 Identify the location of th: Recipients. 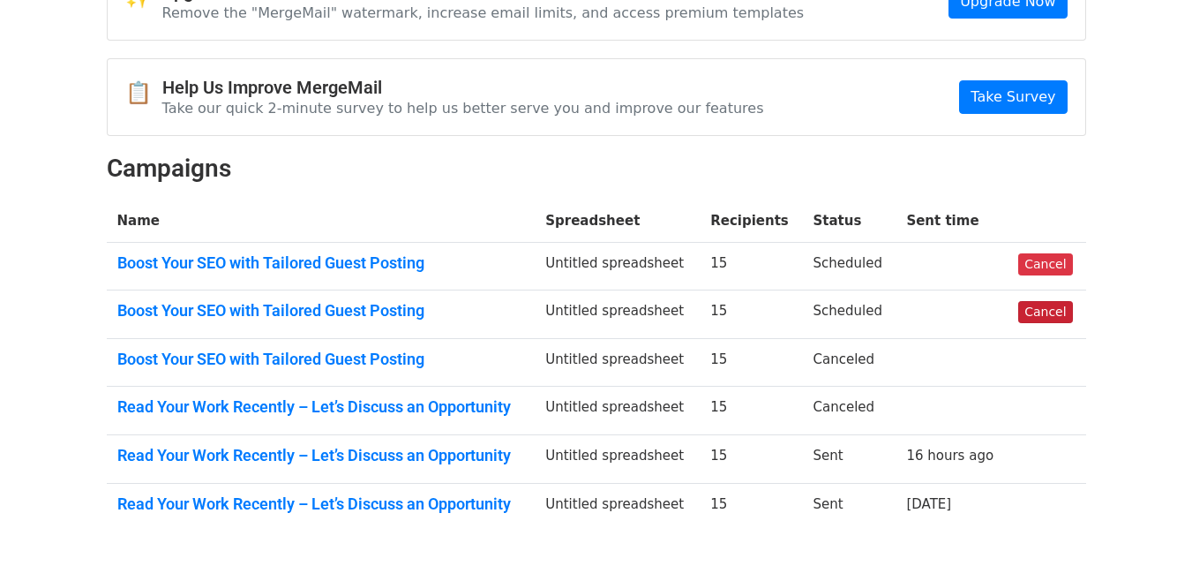
(751, 221).